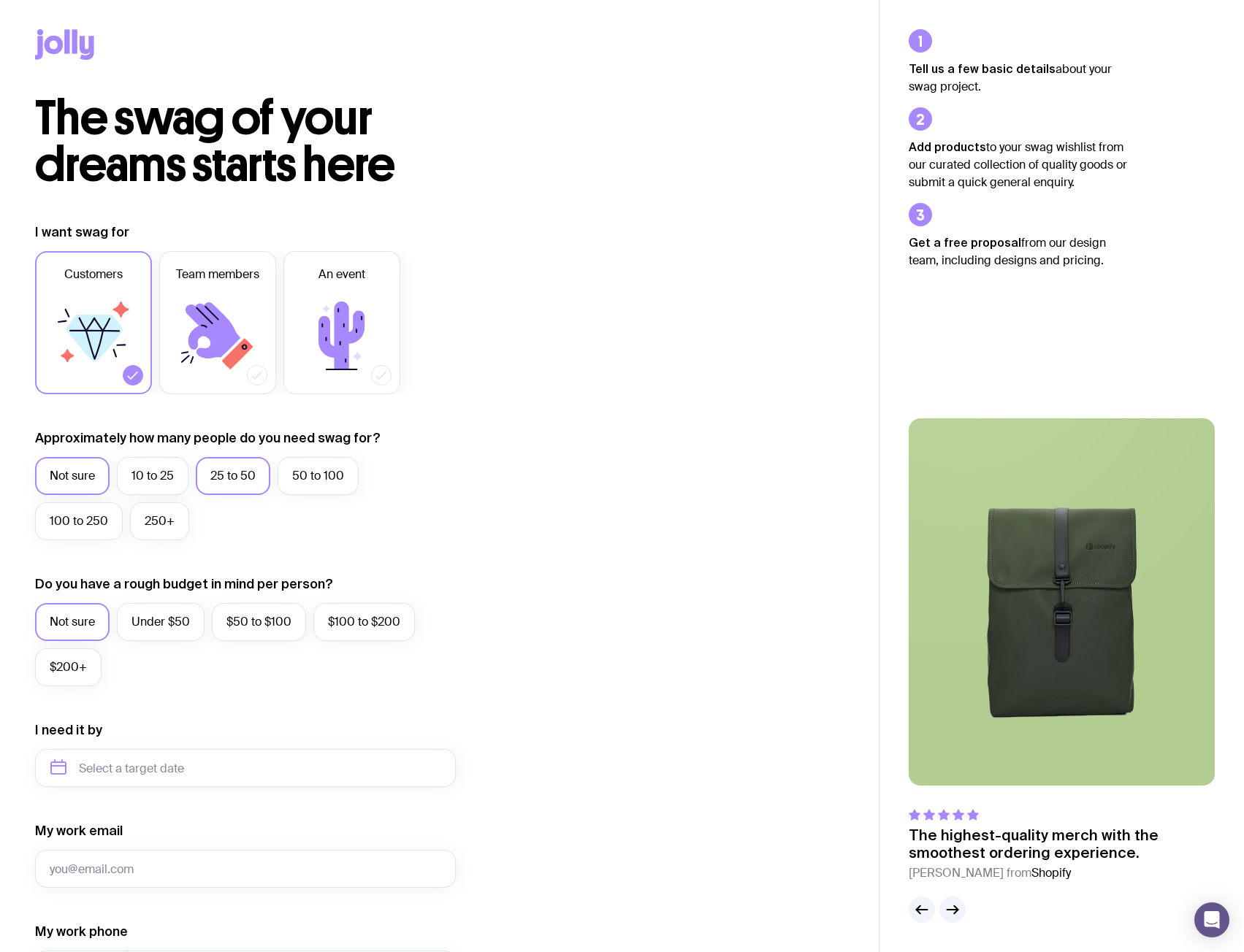 This screenshot has width=1244, height=952. Describe the element at coordinates (215, 141) in the screenshot. I see `span: The swag of your dreams starts here` at that location.